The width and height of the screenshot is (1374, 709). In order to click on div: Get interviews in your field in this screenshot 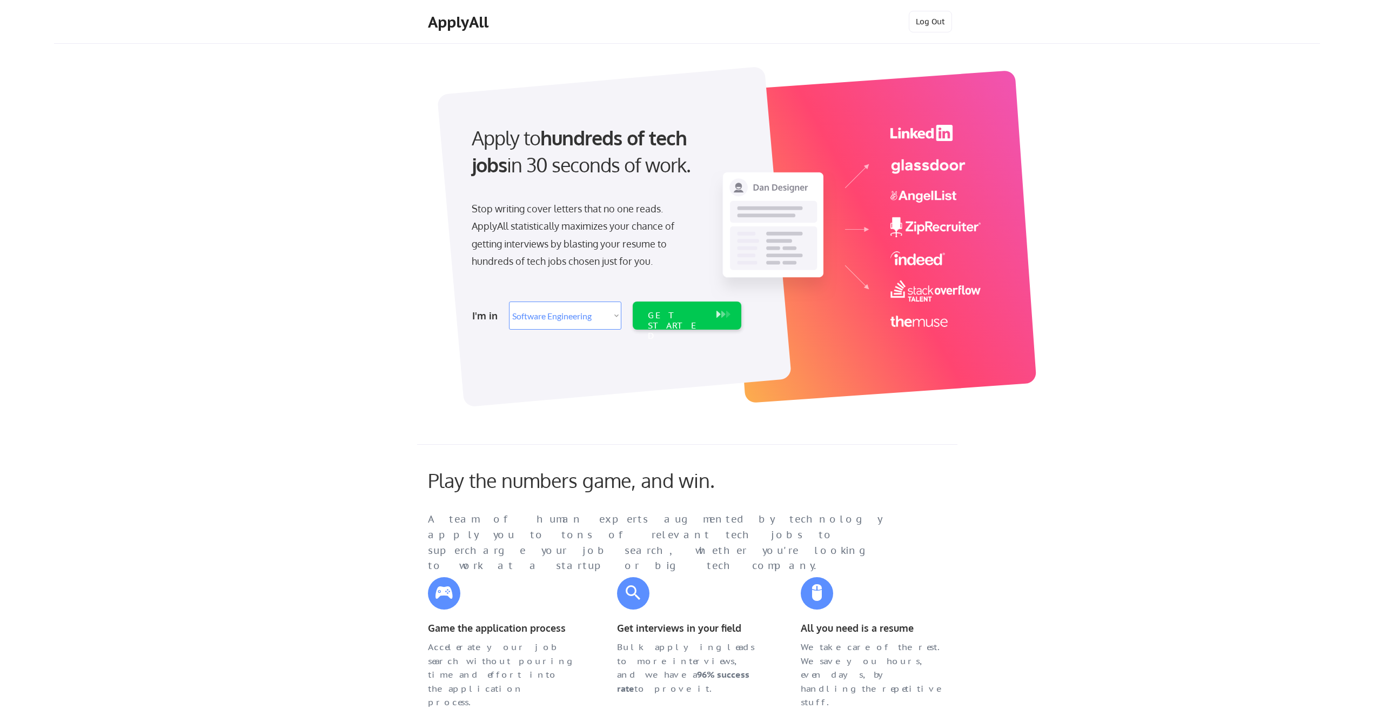, I will do `click(690, 628)`.